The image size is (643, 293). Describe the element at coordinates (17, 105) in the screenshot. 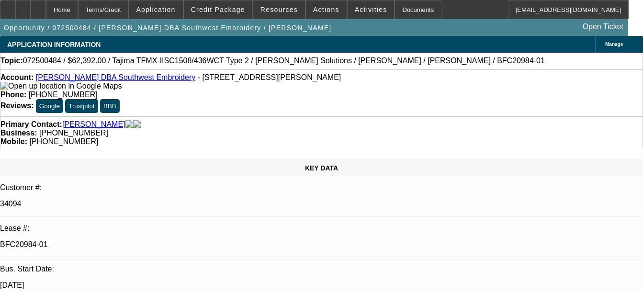

I see `strong: Reviews:` at that location.